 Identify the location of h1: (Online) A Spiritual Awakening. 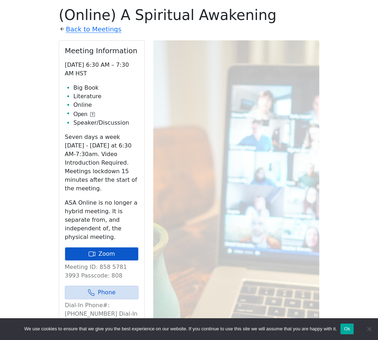
(189, 15).